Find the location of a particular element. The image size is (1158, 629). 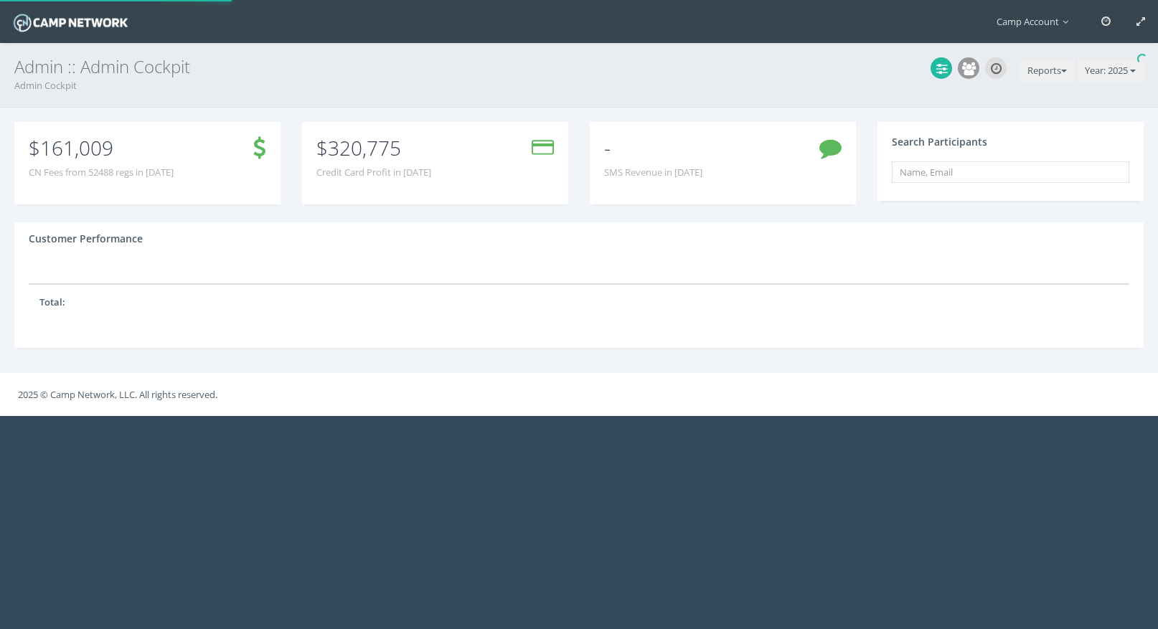

th: Total: is located at coordinates (88, 302).